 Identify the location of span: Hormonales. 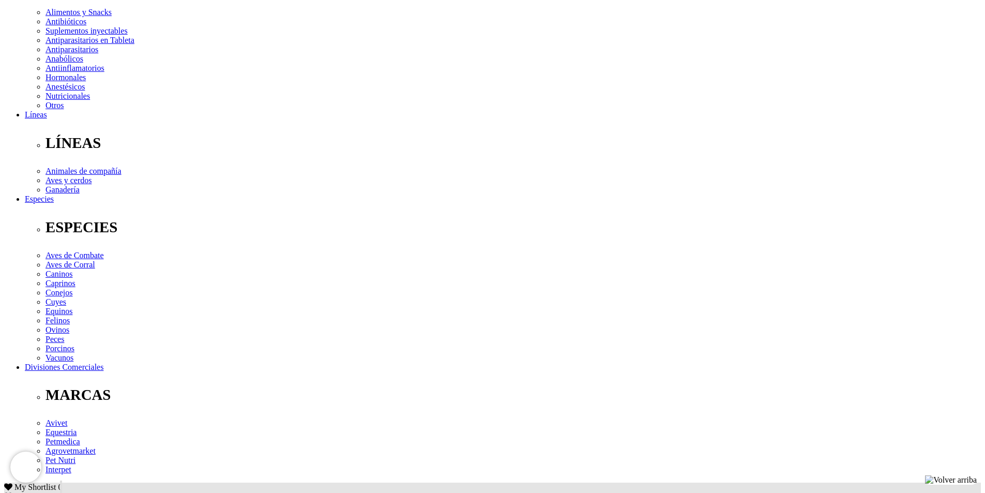
(66, 77).